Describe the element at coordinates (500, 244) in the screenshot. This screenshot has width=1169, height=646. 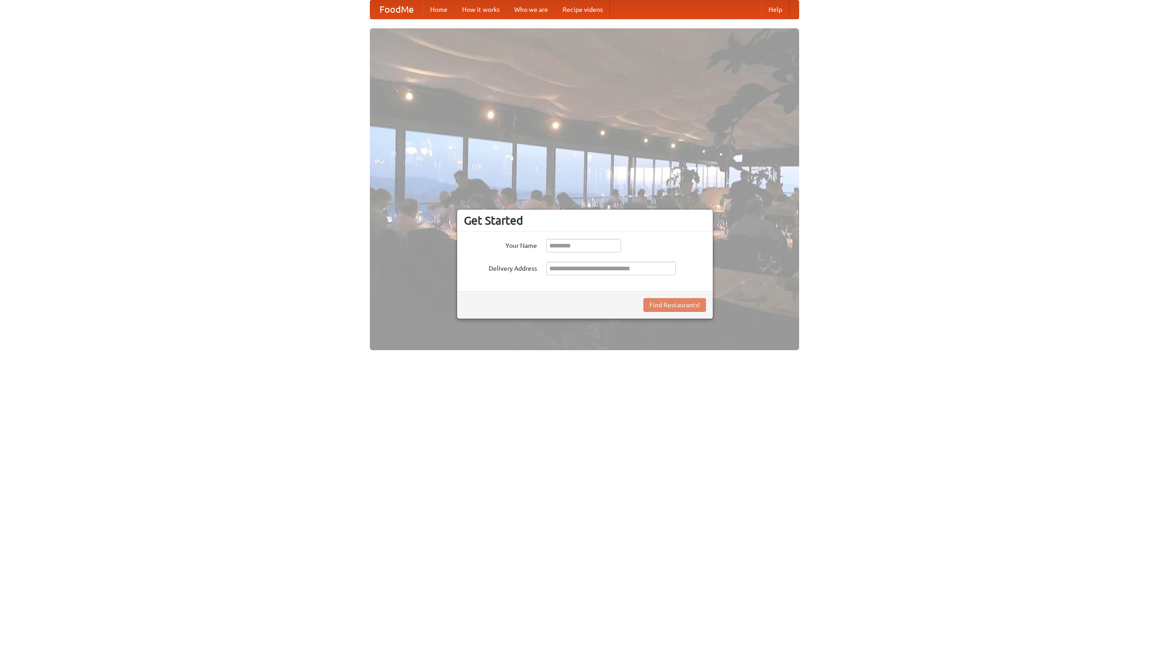
I see `label: Your Name` at that location.